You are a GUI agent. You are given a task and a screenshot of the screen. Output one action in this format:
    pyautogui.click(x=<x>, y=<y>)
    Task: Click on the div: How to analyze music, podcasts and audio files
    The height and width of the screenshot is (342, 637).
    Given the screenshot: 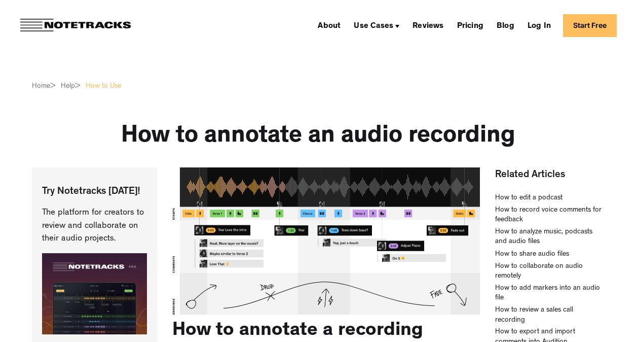 What is the action you would take?
    pyautogui.click(x=550, y=237)
    